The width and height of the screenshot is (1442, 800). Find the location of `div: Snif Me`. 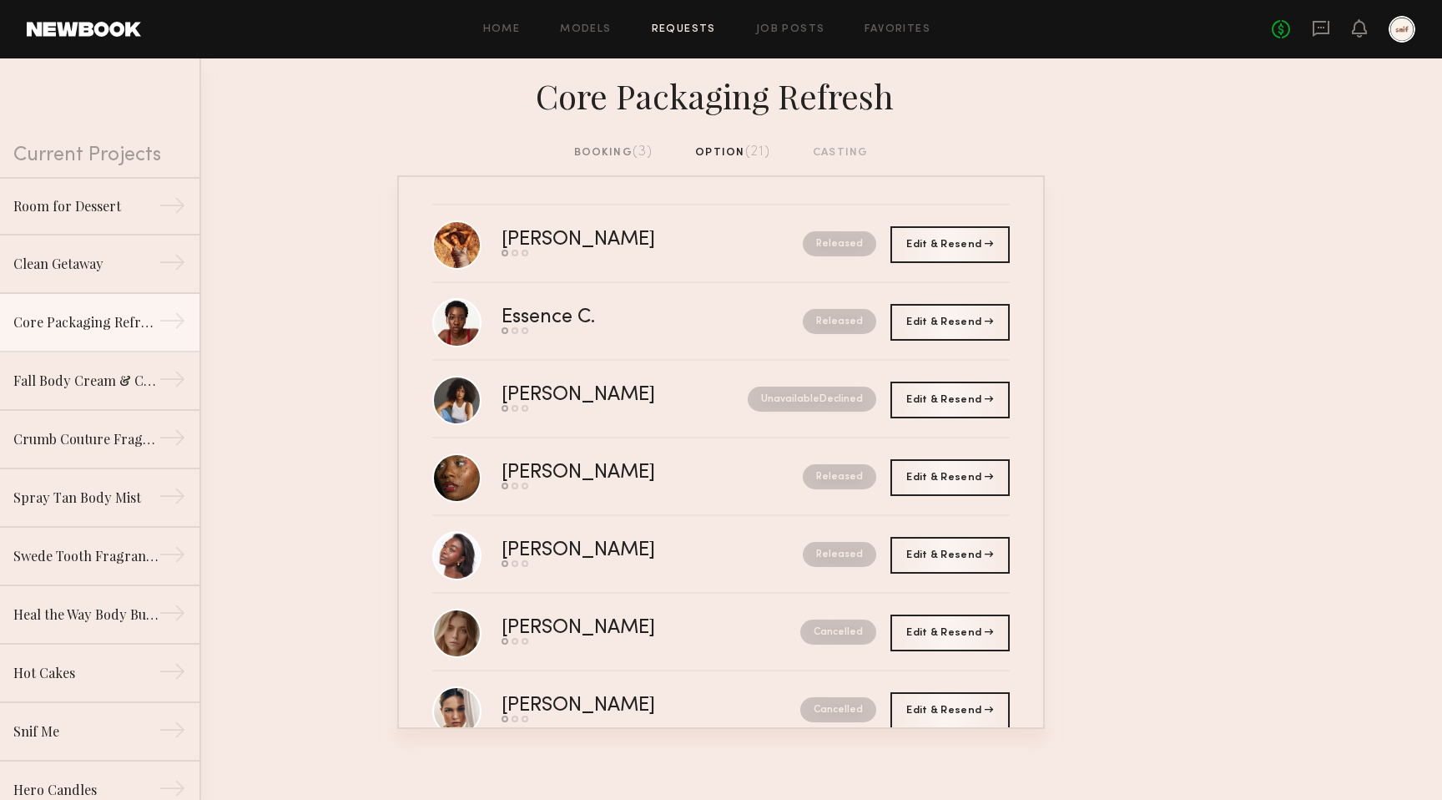

div: Snif Me is located at coordinates (86, 731).